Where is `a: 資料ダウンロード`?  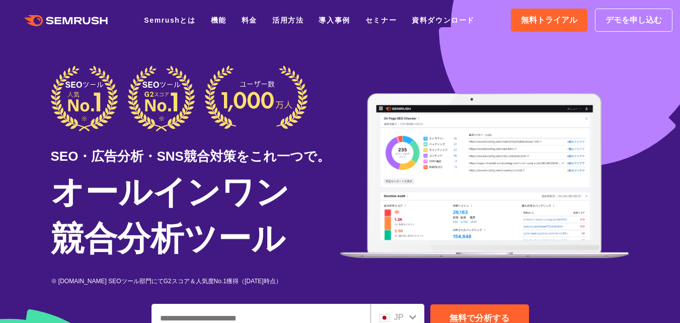
a: 資料ダウンロード is located at coordinates (443, 20).